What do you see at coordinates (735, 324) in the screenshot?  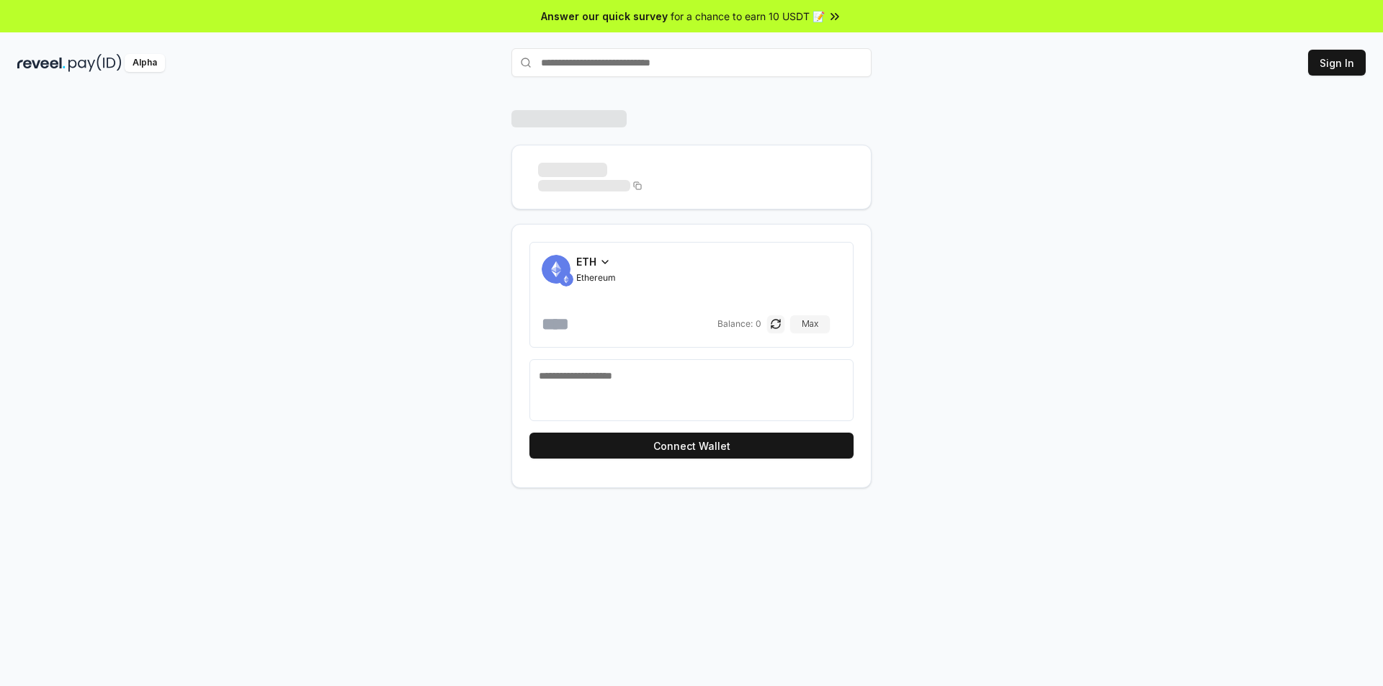 I see `span: Balance:` at bounding box center [735, 324].